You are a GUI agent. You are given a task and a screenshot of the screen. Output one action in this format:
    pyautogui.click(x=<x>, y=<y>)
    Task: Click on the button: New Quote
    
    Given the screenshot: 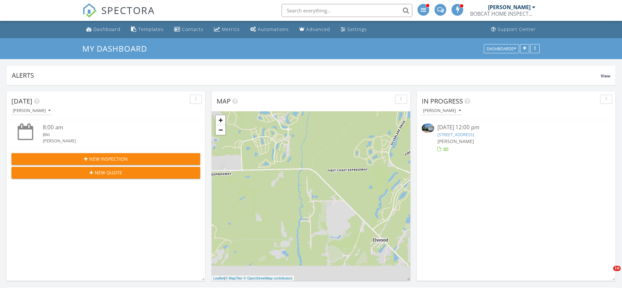 What is the action you would take?
    pyautogui.click(x=106, y=173)
    